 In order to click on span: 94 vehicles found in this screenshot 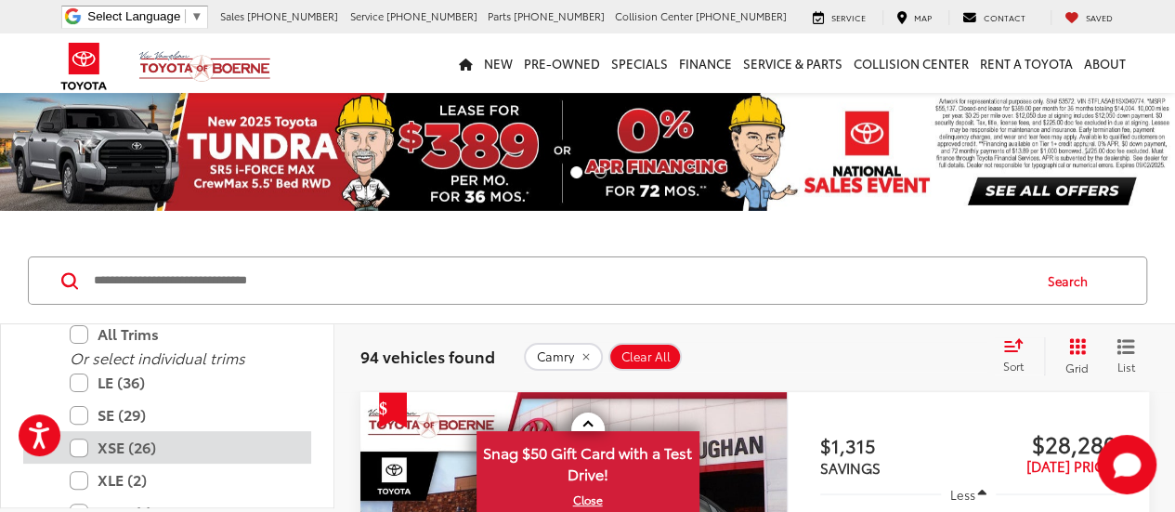, I will do `click(427, 356)`.